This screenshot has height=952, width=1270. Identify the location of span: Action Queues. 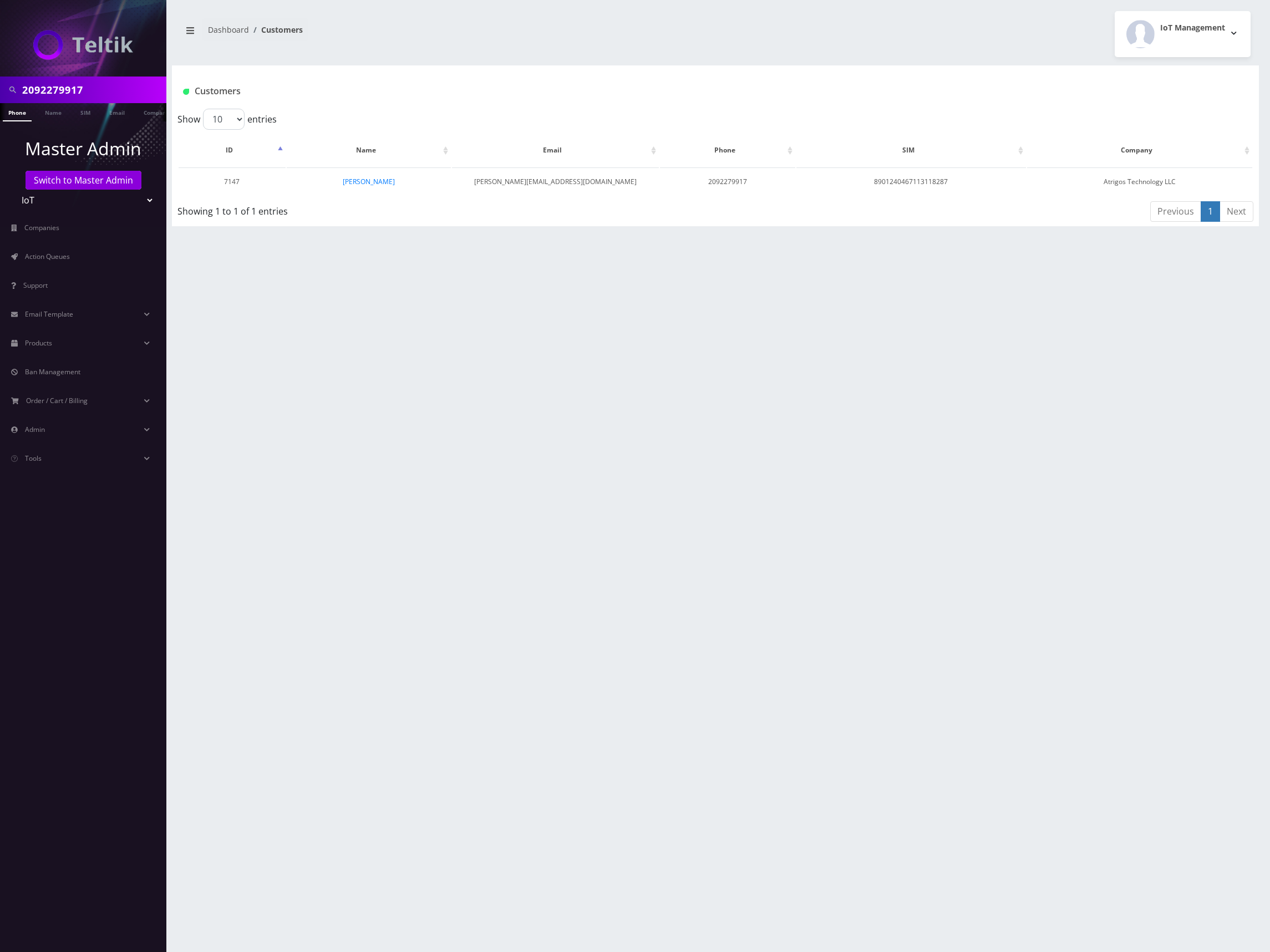
(47, 256).